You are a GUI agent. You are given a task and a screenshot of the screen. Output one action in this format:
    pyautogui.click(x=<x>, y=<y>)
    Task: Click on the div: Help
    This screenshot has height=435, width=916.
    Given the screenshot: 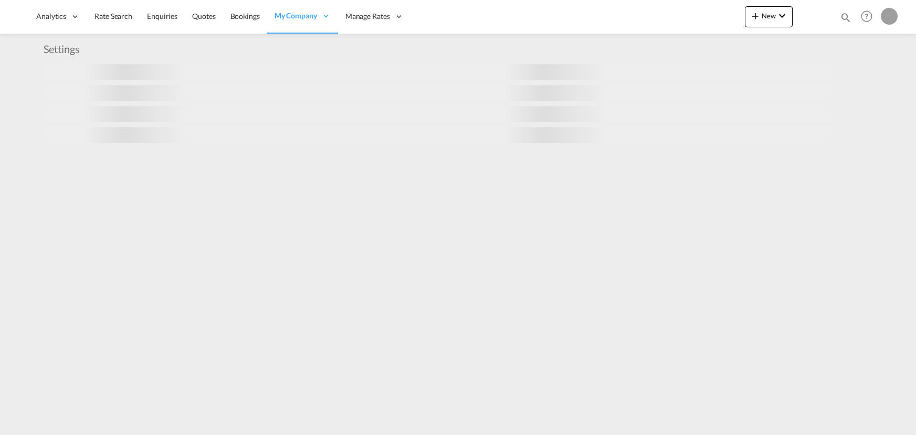 What is the action you would take?
    pyautogui.click(x=869, y=17)
    